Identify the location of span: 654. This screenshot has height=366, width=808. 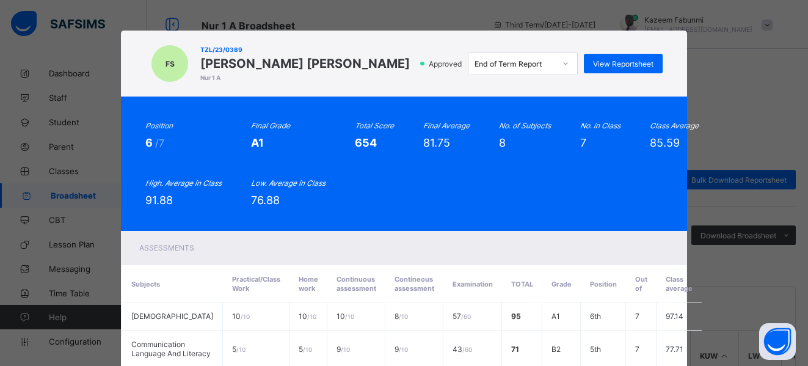
(366, 142).